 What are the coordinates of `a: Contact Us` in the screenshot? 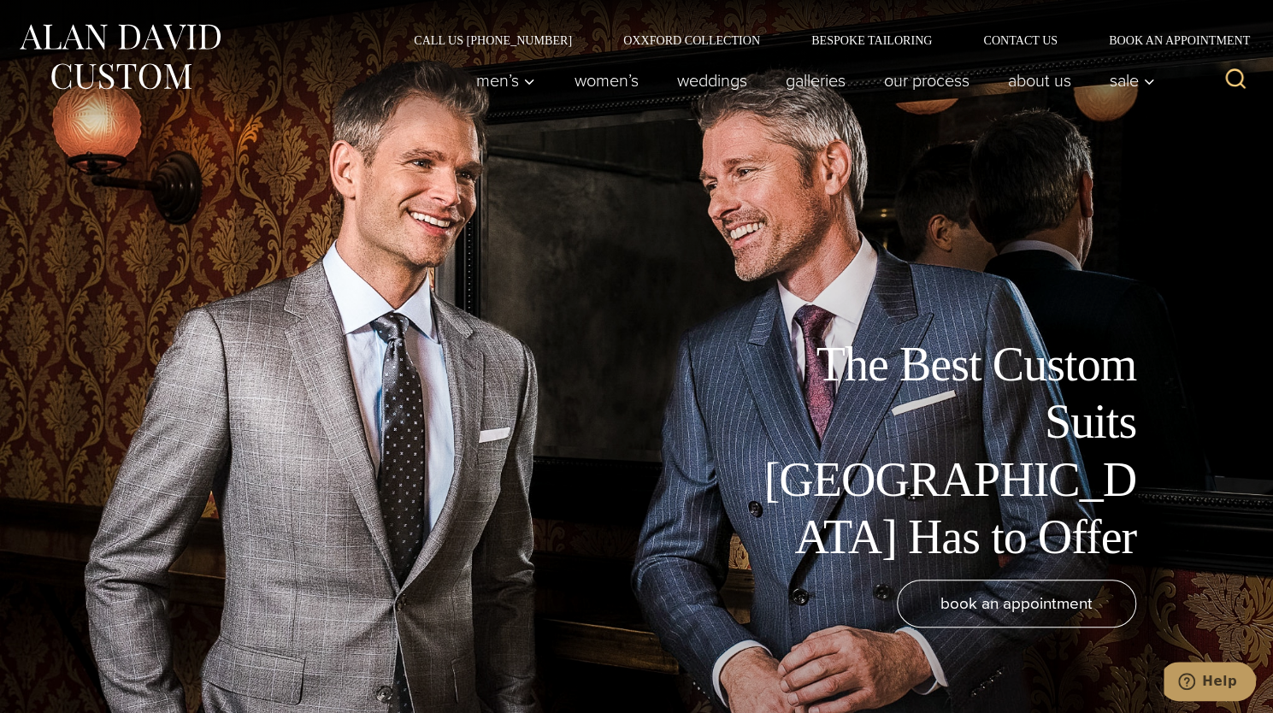 It's located at (1020, 40).